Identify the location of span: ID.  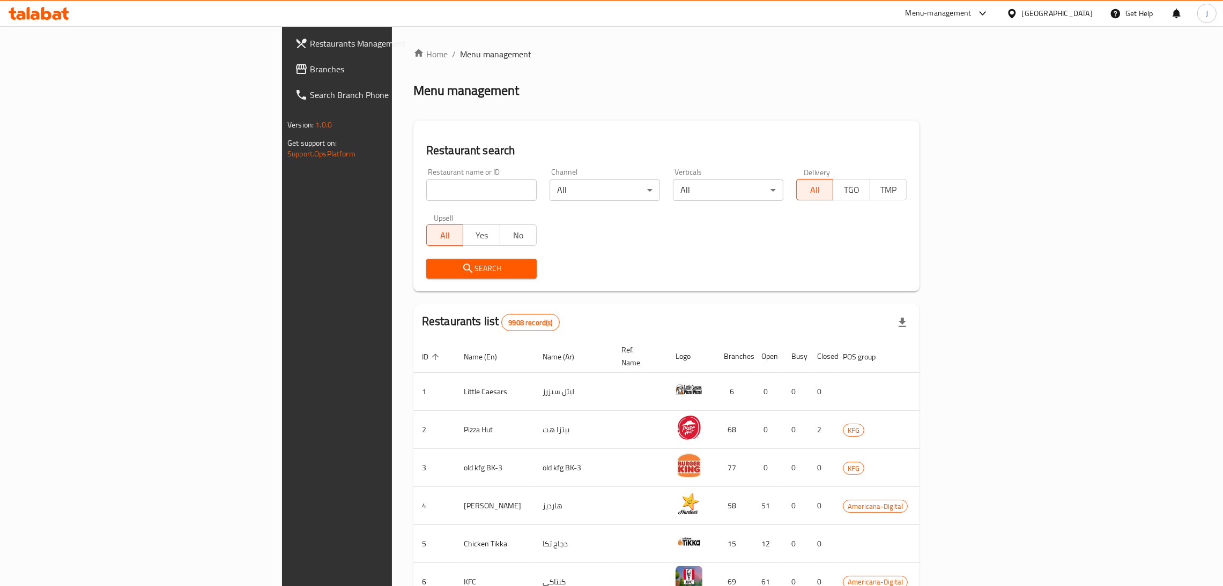
(432, 357).